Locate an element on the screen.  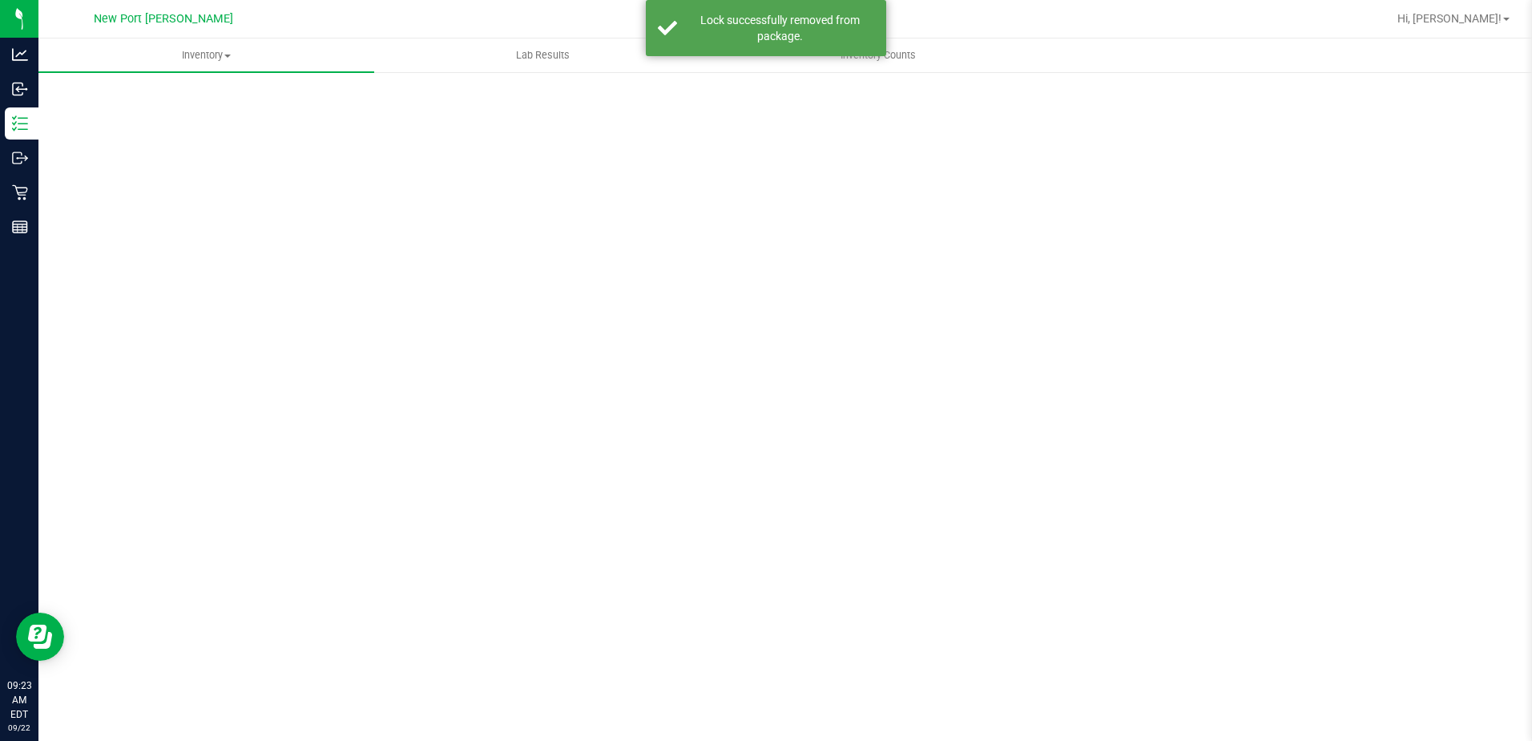
div: Lock successfully removed from package. is located at coordinates (780, 28).